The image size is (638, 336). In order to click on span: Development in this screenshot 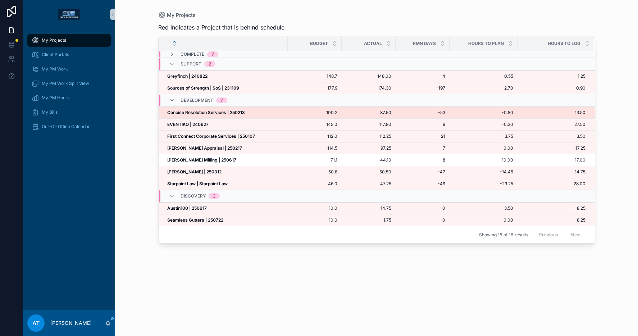, I will do `click(197, 100)`.